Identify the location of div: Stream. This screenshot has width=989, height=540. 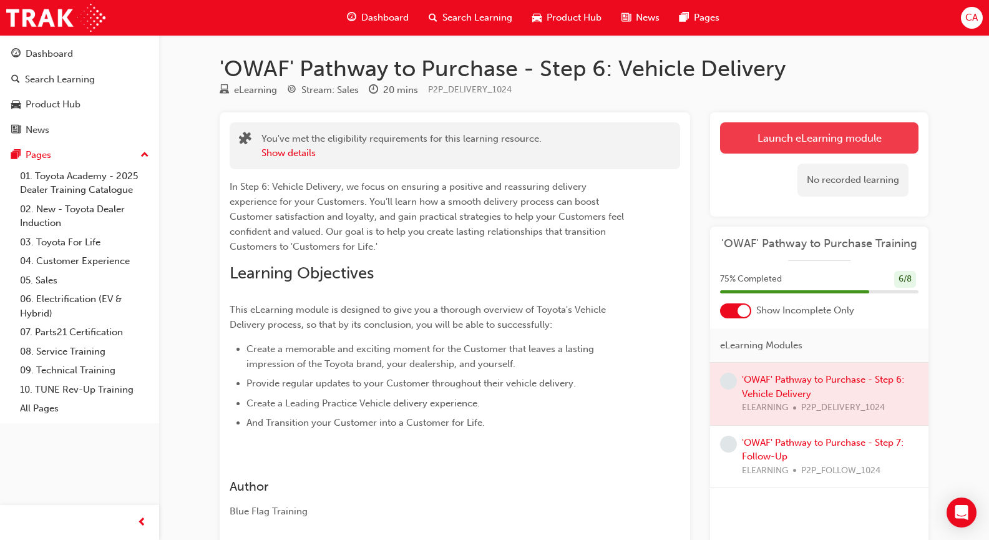
(323, 90).